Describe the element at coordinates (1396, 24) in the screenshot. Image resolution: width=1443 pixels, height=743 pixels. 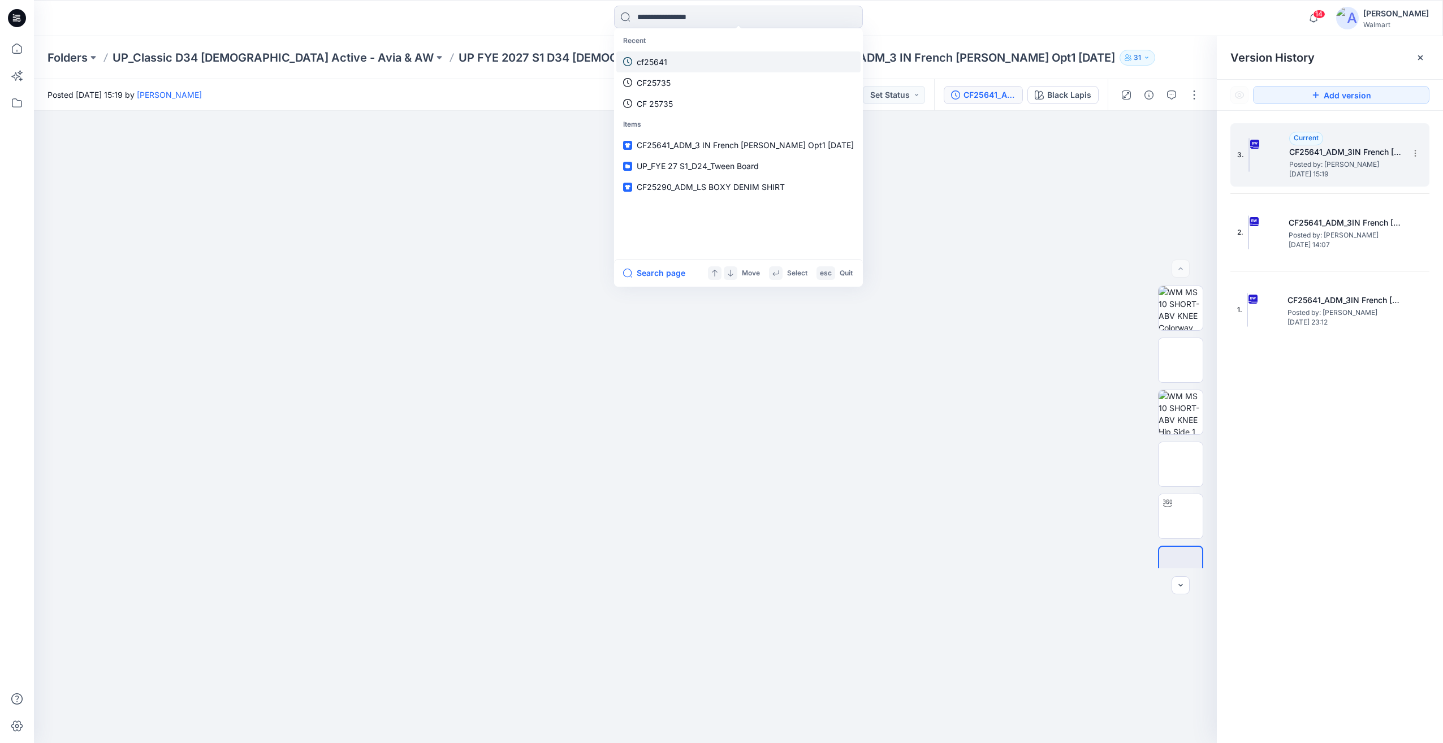
I see `div: Walmart` at that location.